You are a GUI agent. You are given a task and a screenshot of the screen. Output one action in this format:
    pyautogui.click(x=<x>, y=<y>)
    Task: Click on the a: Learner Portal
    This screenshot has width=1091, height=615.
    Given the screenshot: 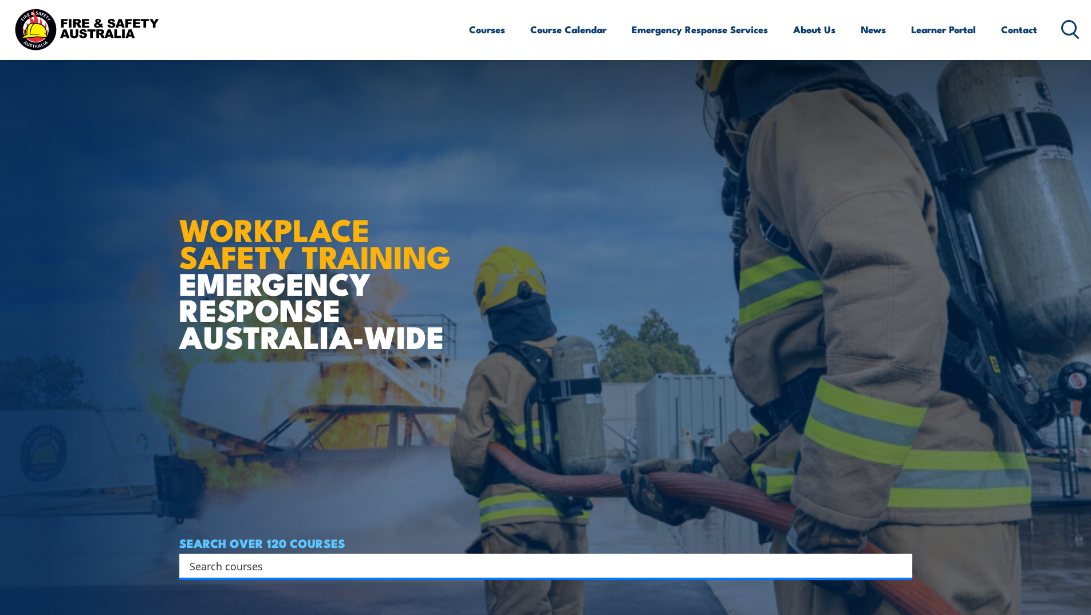 What is the action you would take?
    pyautogui.click(x=943, y=29)
    